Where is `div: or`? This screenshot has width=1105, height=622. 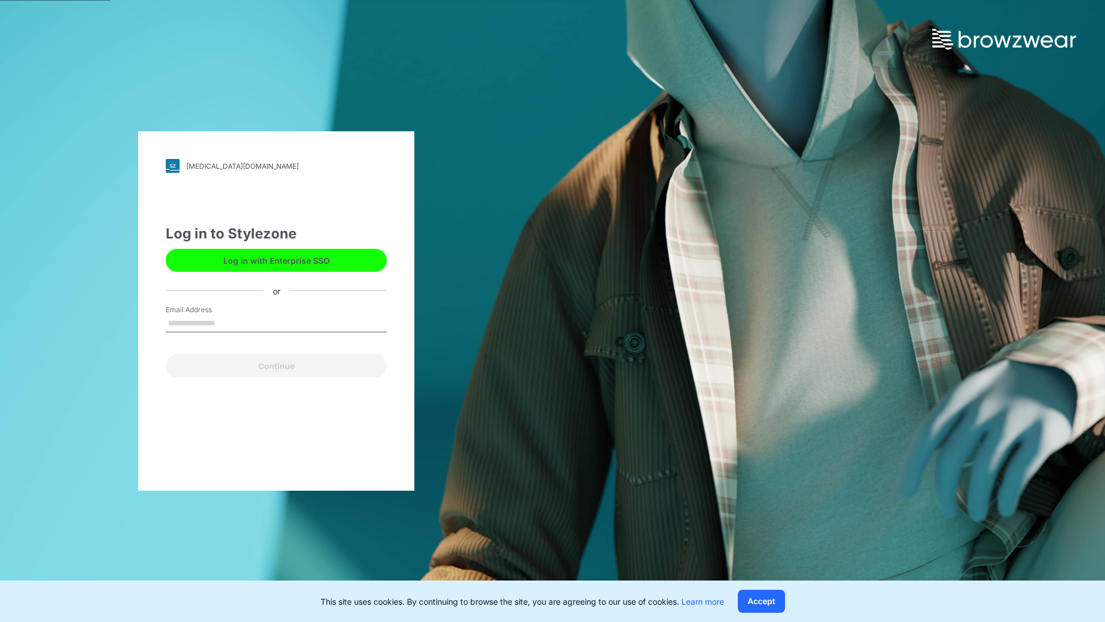 div: or is located at coordinates (276, 290).